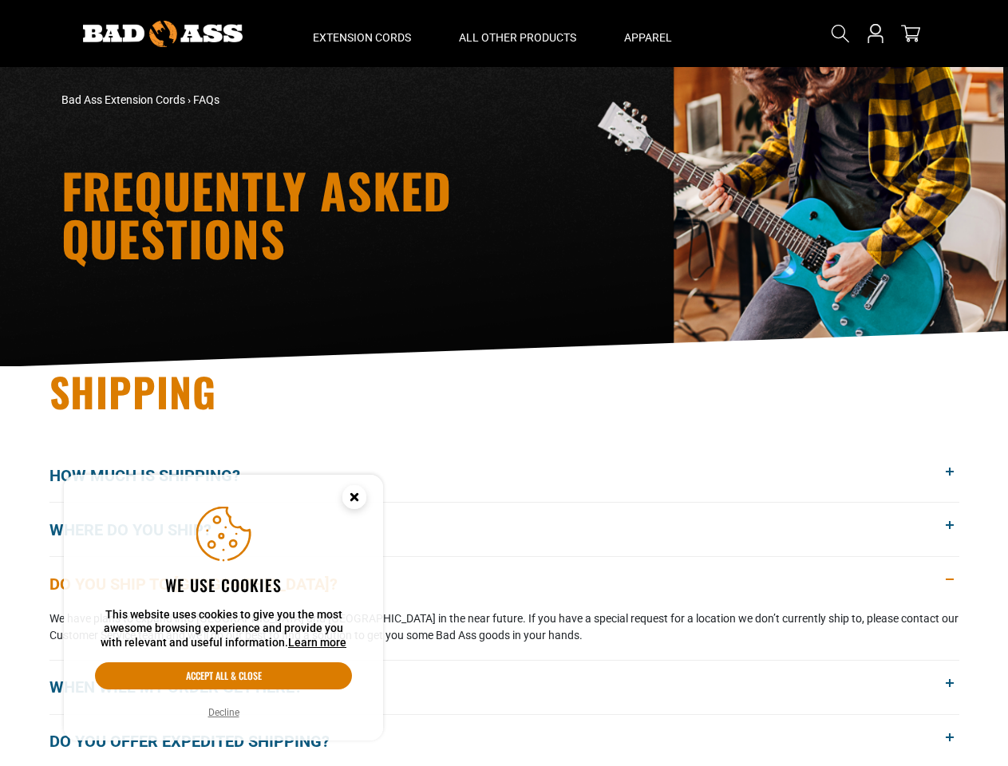 The width and height of the screenshot is (1008, 766). I want to click on h1: Frequently Asked Questions, so click(353, 214).